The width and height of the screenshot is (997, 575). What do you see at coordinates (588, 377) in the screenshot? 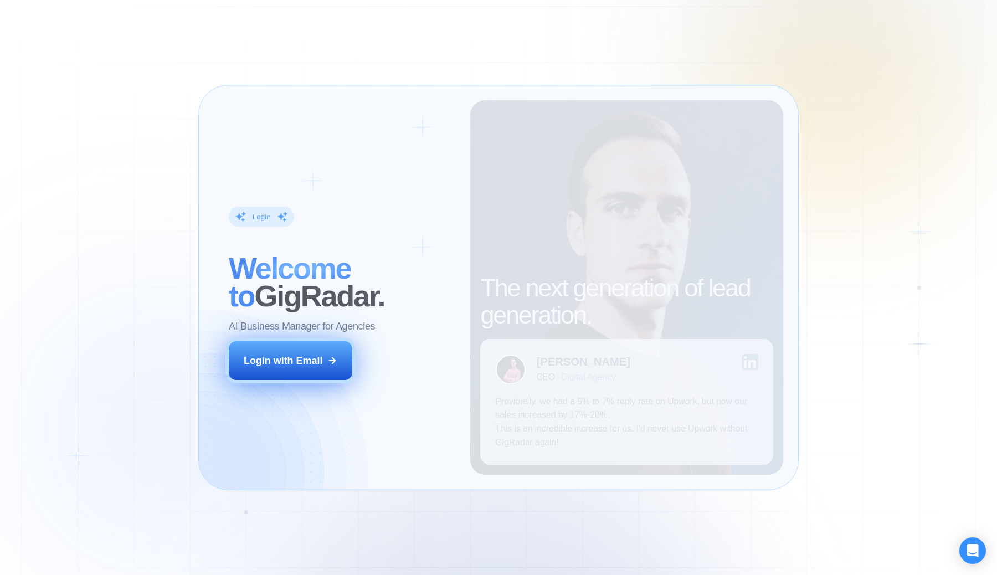
I see `div: Digital Agency` at bounding box center [588, 377].